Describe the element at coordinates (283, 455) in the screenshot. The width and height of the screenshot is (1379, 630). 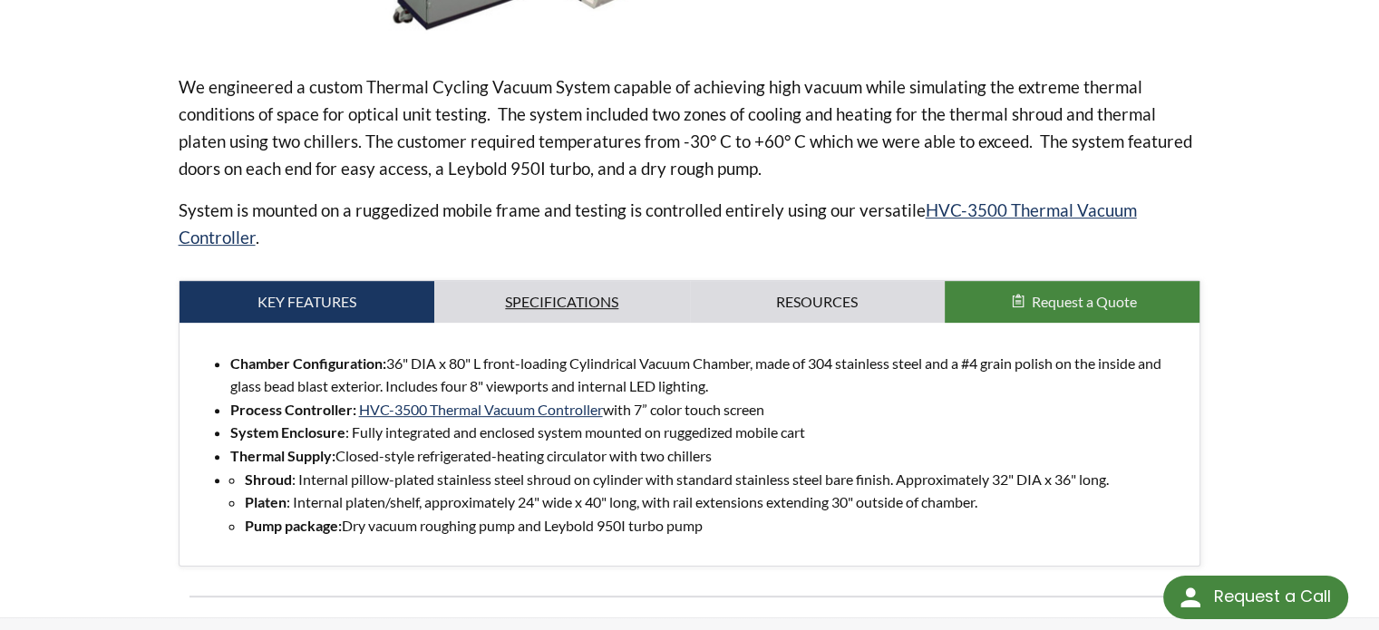
I see `strong: Thermal Supply:` at that location.